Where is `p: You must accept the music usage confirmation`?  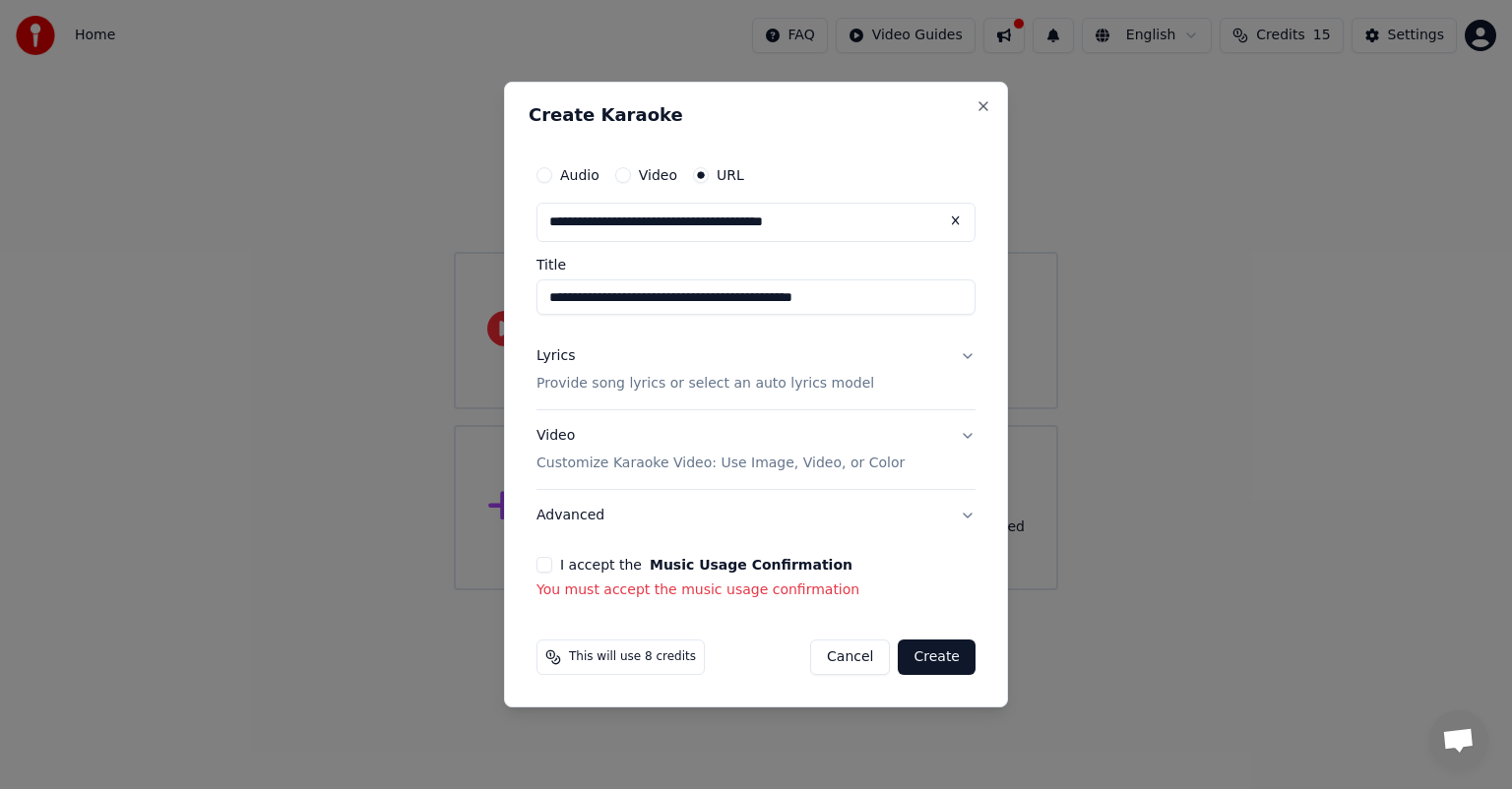 p: You must accept the music usage confirmation is located at coordinates (756, 590).